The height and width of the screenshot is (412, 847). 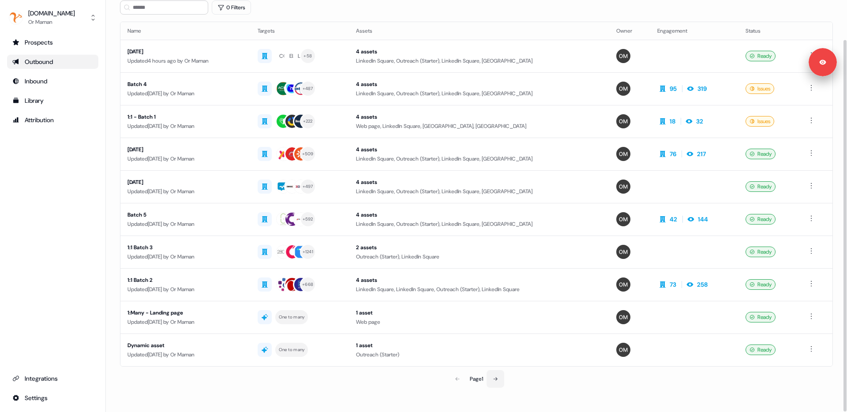 What do you see at coordinates (308, 89) in the screenshot?
I see `div: + 487` at bounding box center [308, 89].